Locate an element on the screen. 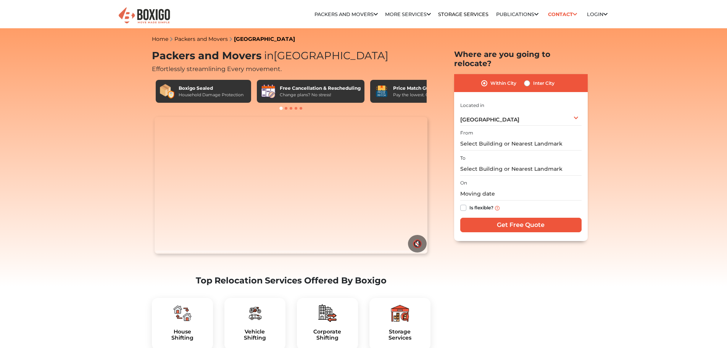  div: Change plans? No stress! is located at coordinates (320, 95).